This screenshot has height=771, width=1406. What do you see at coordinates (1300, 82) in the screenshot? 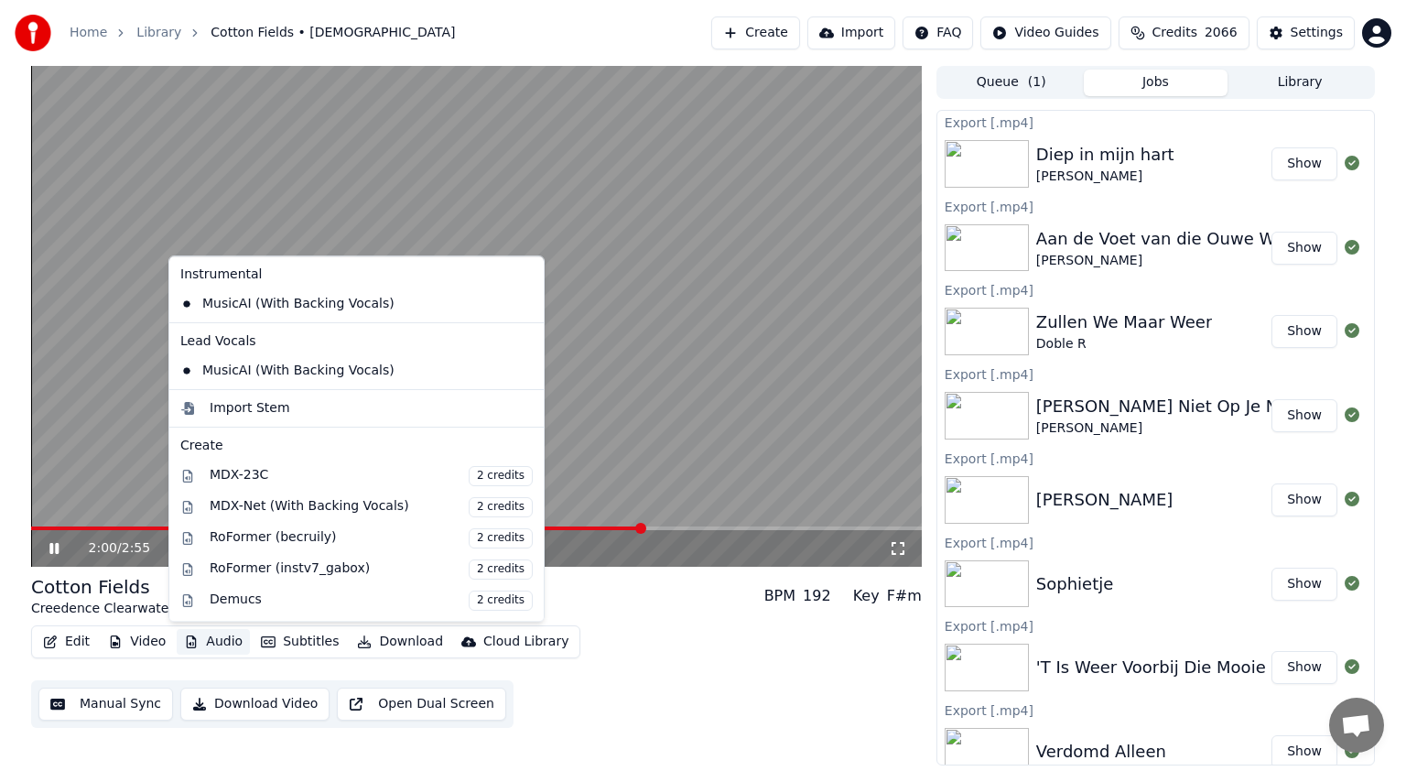
I see `button: Library` at bounding box center [1300, 82].